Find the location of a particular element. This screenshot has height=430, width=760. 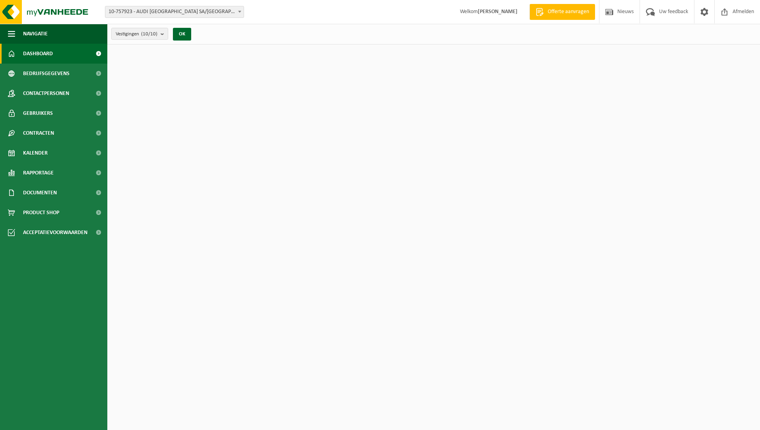

span: Offerte aanvragen is located at coordinates (568, 12).